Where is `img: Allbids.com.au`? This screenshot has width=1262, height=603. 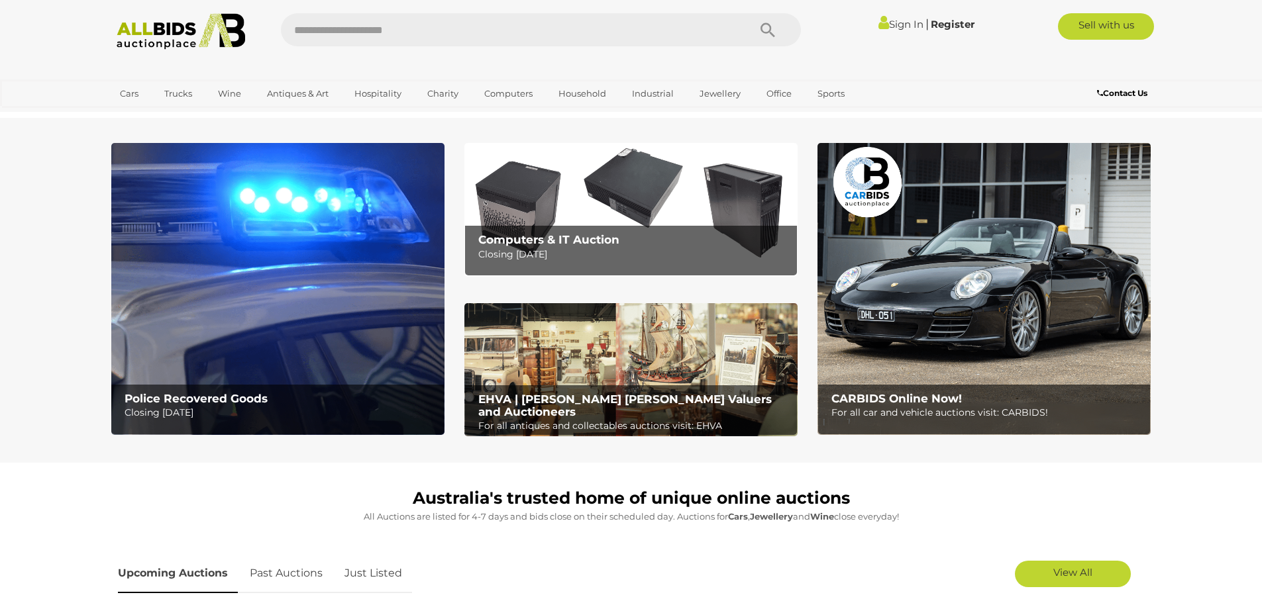 img: Allbids.com.au is located at coordinates (181, 31).